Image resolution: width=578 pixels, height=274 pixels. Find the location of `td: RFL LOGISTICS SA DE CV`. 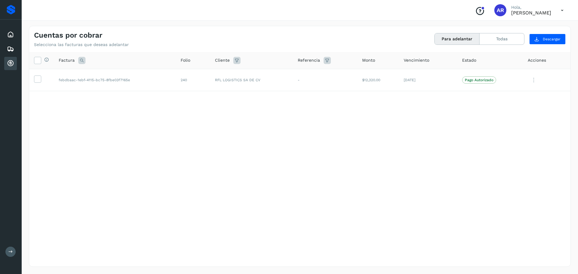

td: RFL LOGISTICS SA DE CV is located at coordinates (252, 80).